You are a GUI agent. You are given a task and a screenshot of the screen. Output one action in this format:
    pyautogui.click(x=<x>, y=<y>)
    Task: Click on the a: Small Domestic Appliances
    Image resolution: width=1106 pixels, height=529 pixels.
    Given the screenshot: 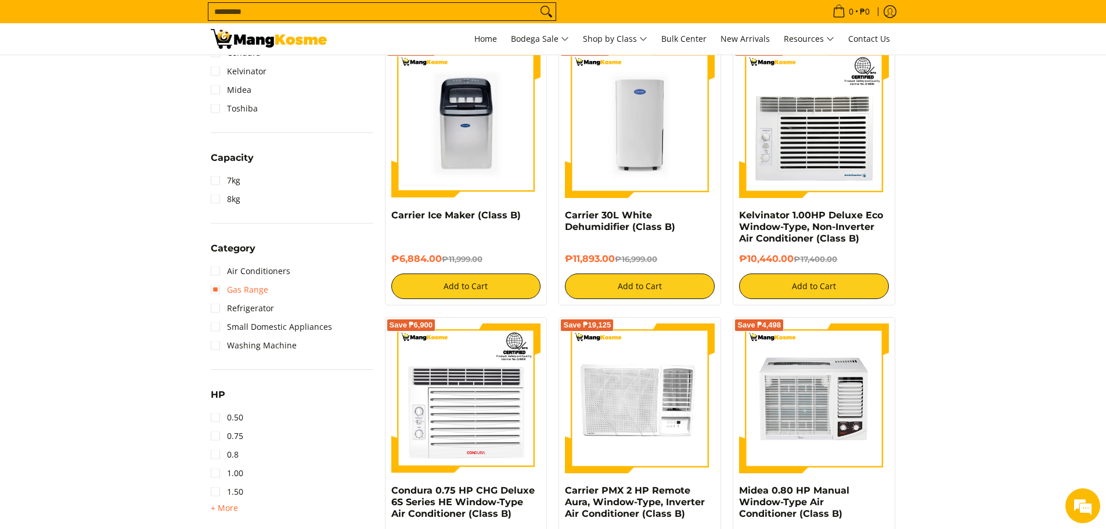 What is the action you would take?
    pyautogui.click(x=271, y=327)
    